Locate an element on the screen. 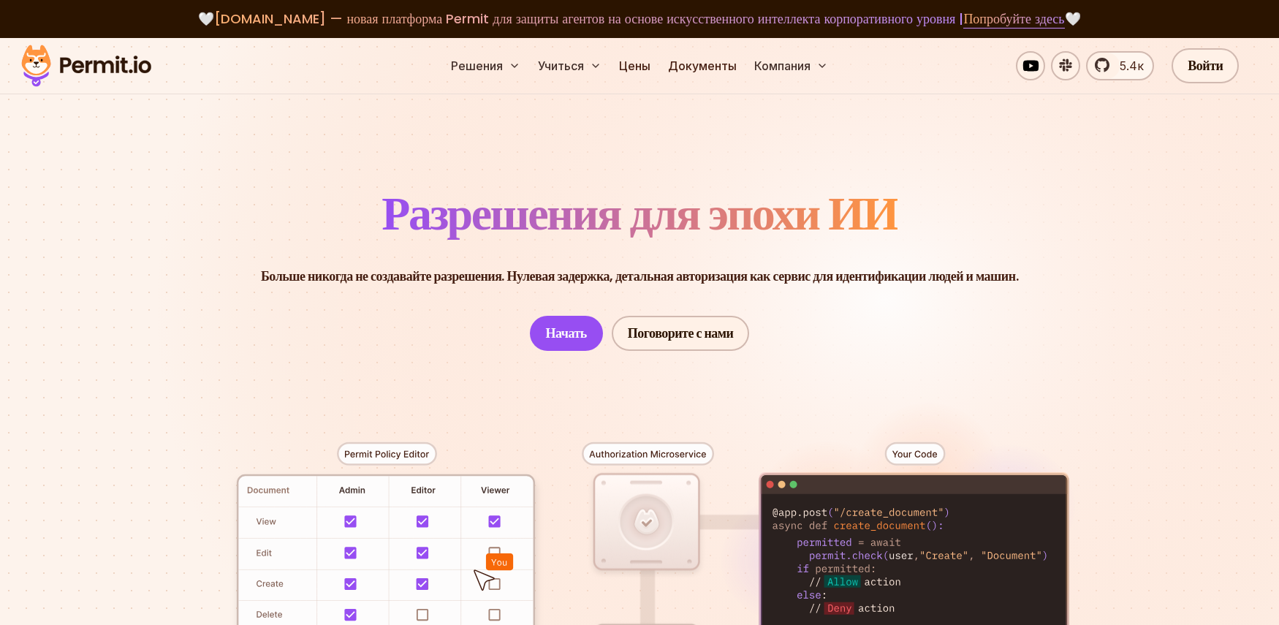  a: Цены is located at coordinates (634, 66).